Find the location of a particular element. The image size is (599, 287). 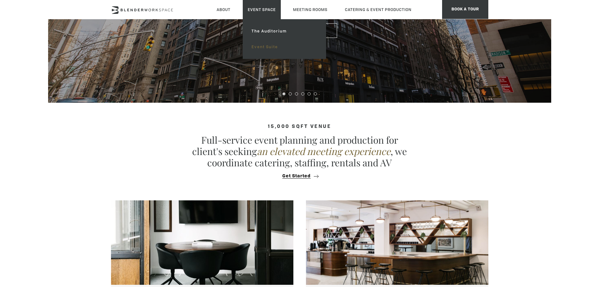

span: Get Started is located at coordinates (297, 176).